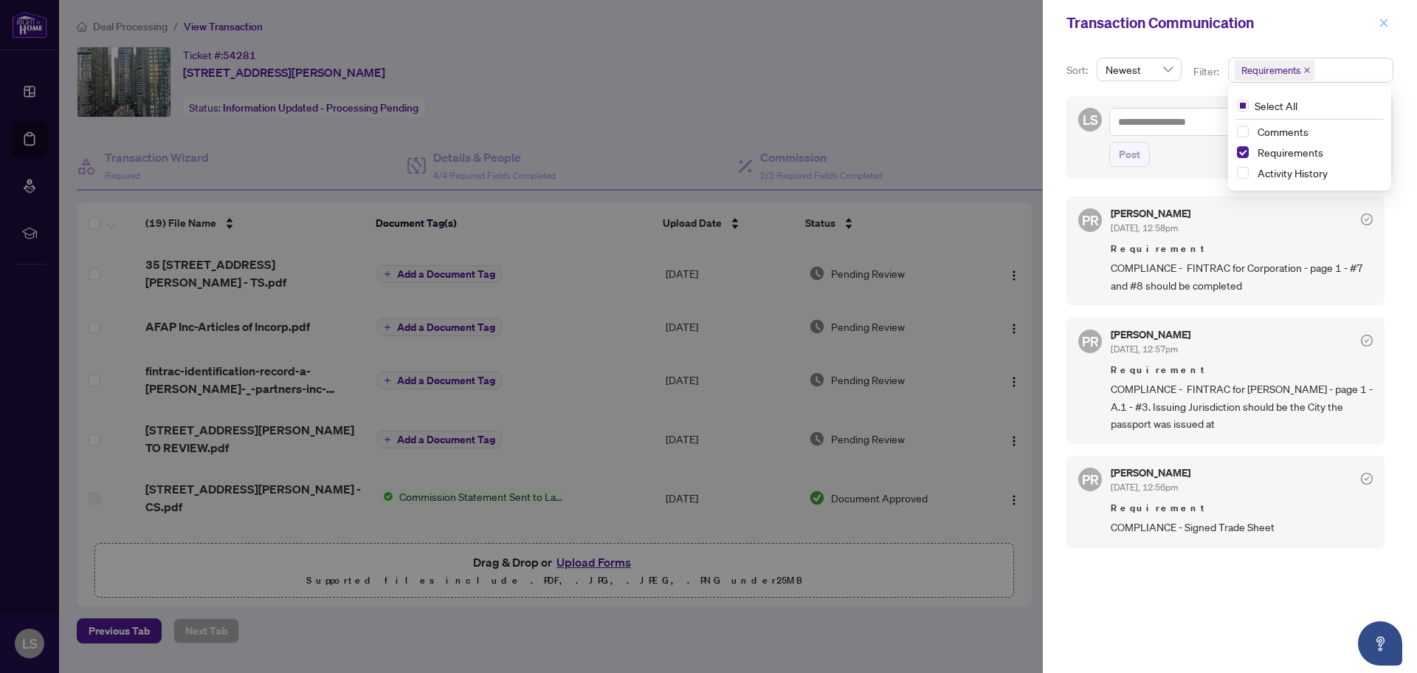 This screenshot has height=673, width=1417. Describe the element at coordinates (1139, 69) in the screenshot. I see `span: Newest` at that location.